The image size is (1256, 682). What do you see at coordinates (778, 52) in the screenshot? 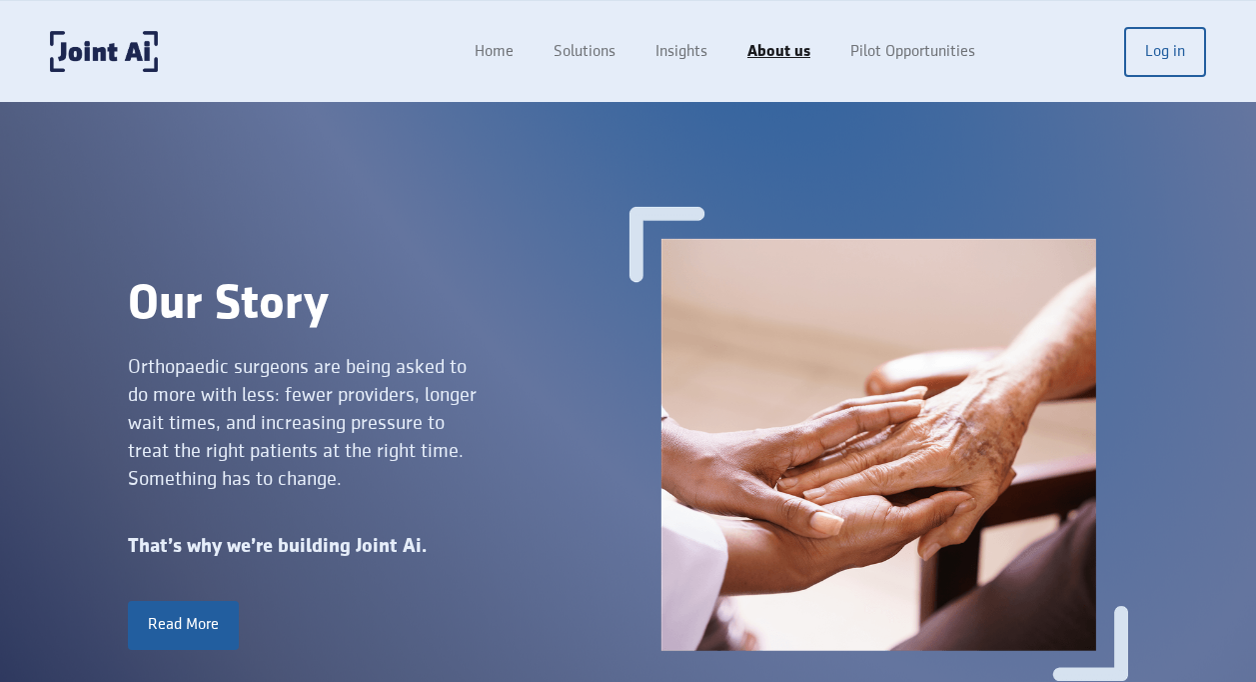
I see `a: About us` at bounding box center [778, 52].